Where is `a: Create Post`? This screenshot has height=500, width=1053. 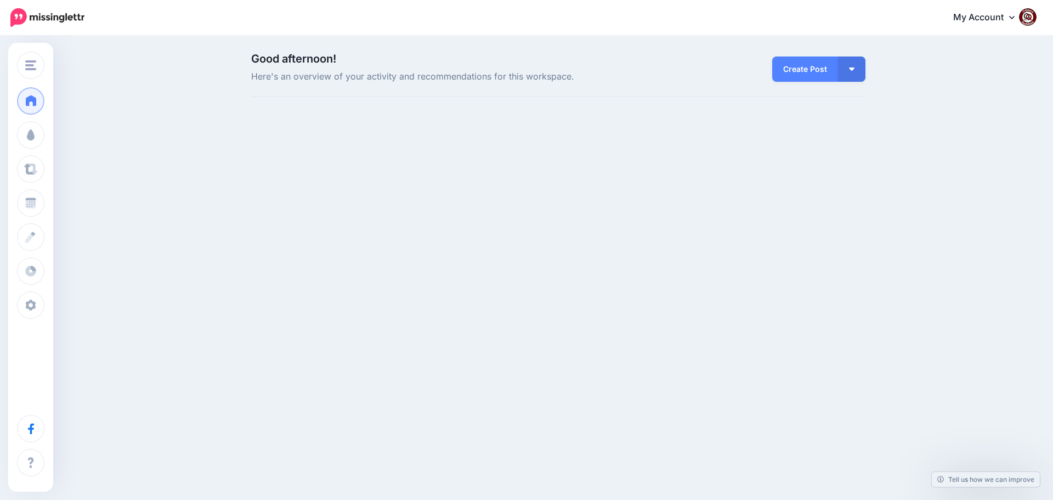
a: Create Post is located at coordinates (805, 69).